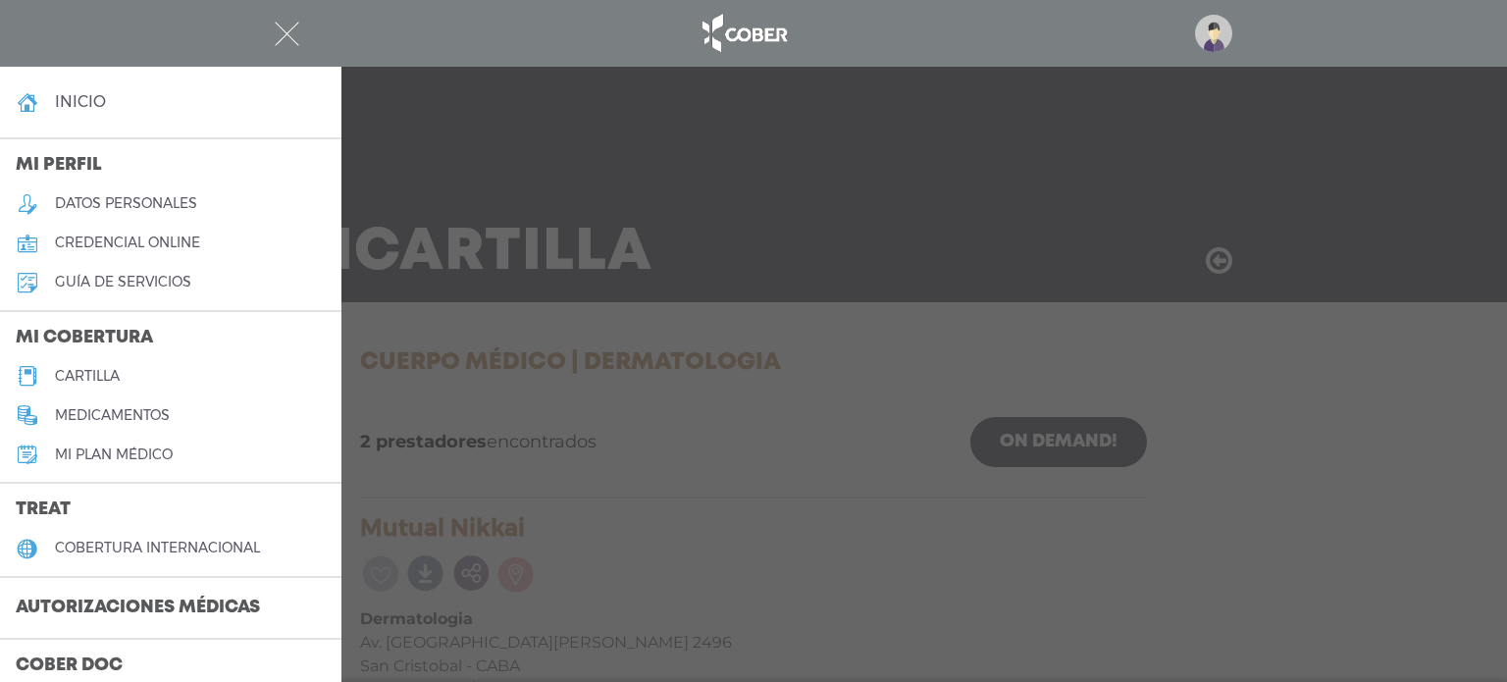 Image resolution: width=1507 pixels, height=682 pixels. I want to click on h5: credencial online, so click(128, 242).